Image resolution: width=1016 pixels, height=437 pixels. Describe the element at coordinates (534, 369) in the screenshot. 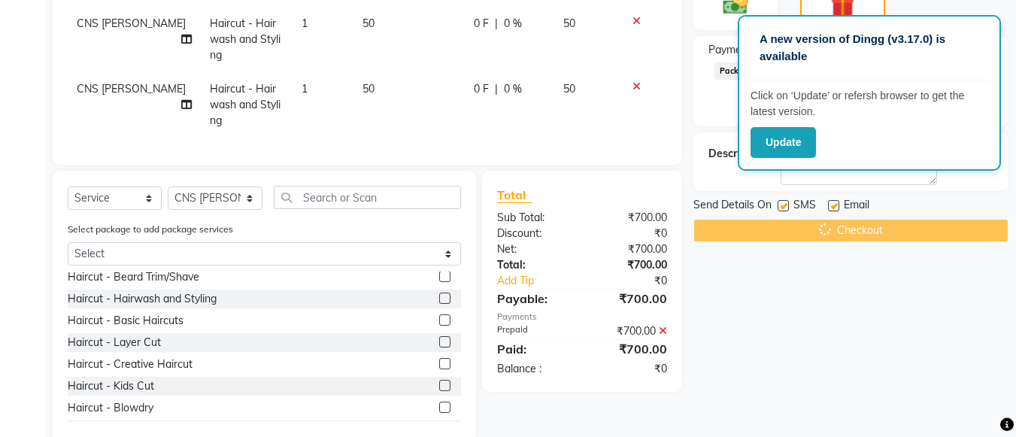

I see `div: Balance :` at that location.